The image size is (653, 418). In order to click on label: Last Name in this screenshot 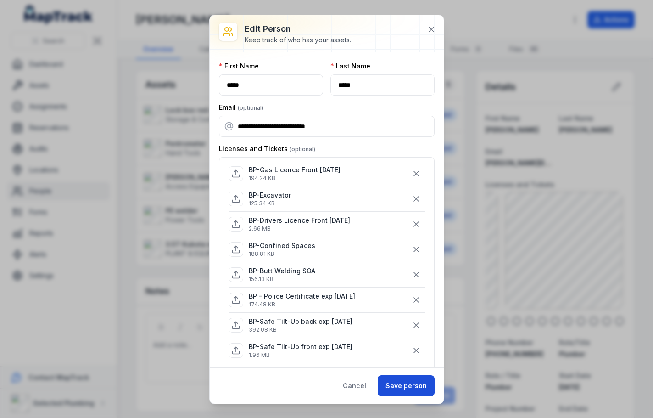, I will do `click(350, 66)`.